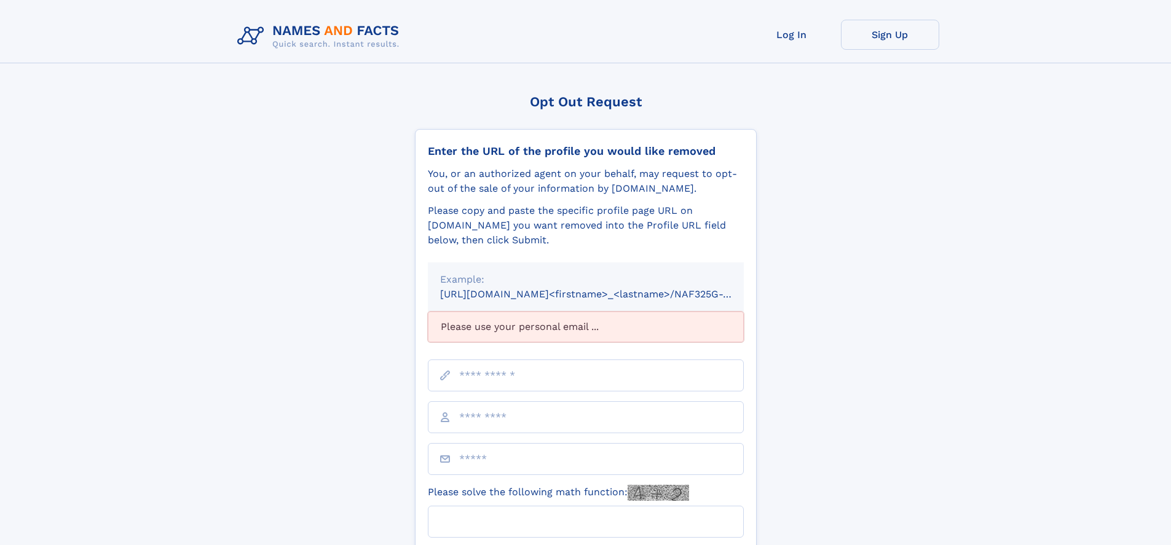 This screenshot has height=545, width=1171. Describe the element at coordinates (586, 327) in the screenshot. I see `div: Please use your personal email ...` at that location.